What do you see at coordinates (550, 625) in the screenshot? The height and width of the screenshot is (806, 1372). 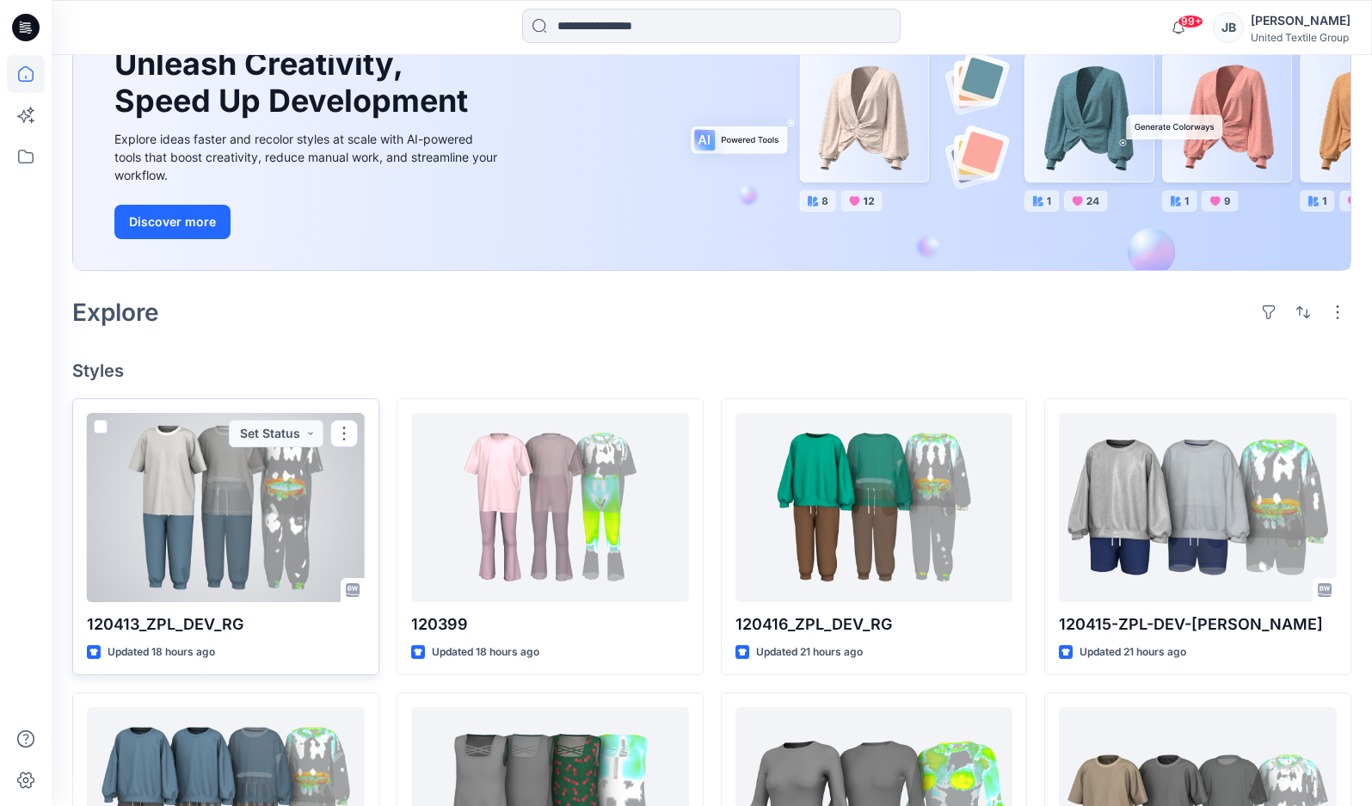 I see `p: 120399` at bounding box center [550, 625].